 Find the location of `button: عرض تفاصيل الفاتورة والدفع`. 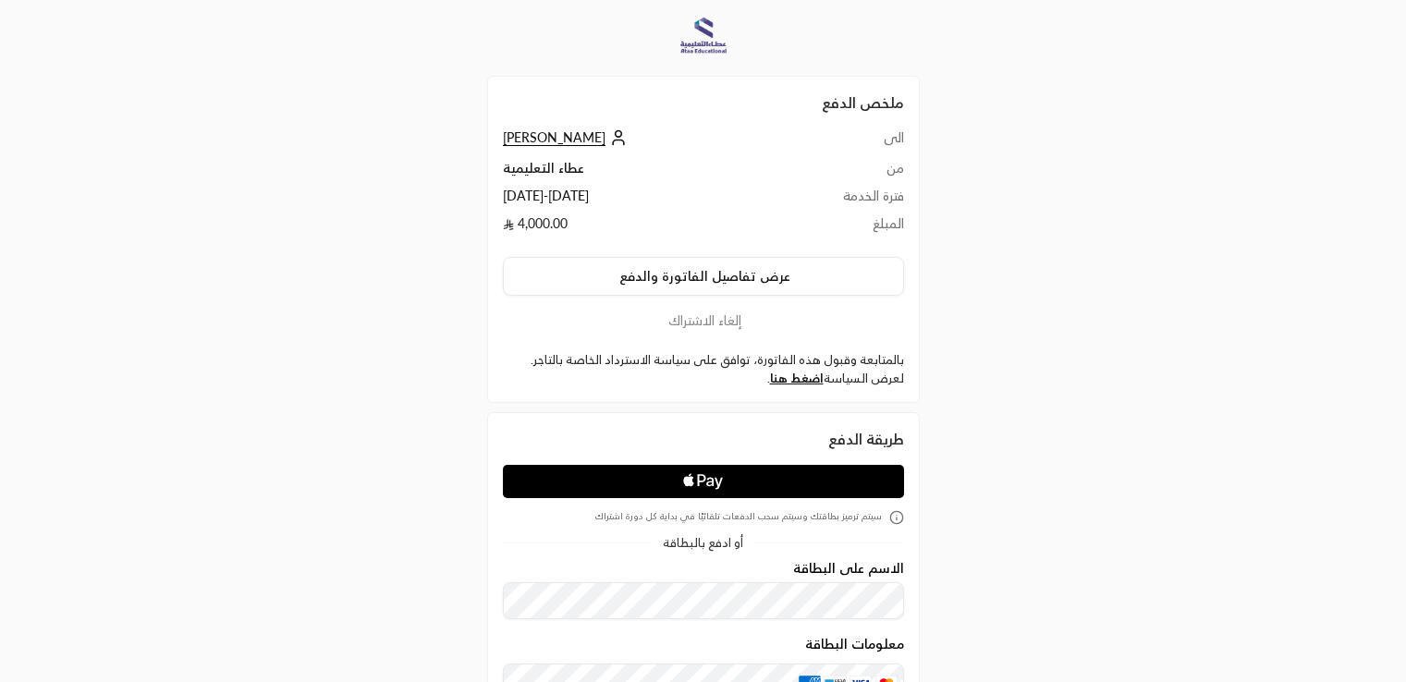

button: عرض تفاصيل الفاتورة والدفع is located at coordinates (704, 276).